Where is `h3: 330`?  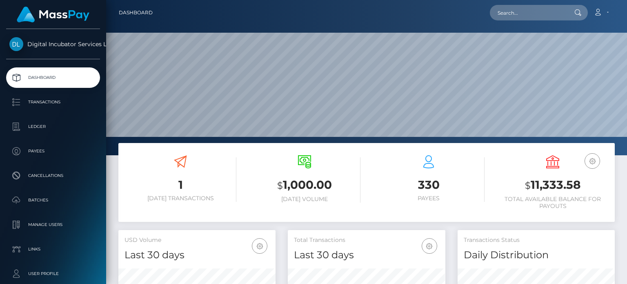
h3: 330 is located at coordinates (429, 185).